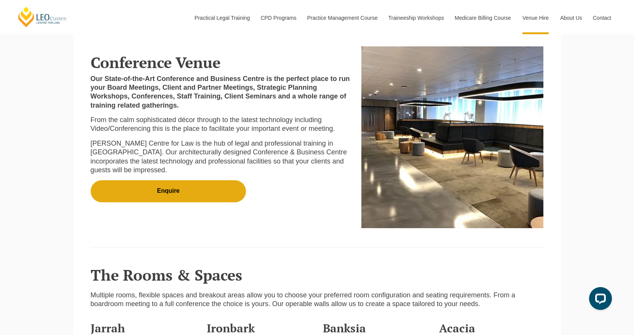 This screenshot has height=335, width=634. Describe the element at coordinates (571, 18) in the screenshot. I see `a: About Us` at that location.